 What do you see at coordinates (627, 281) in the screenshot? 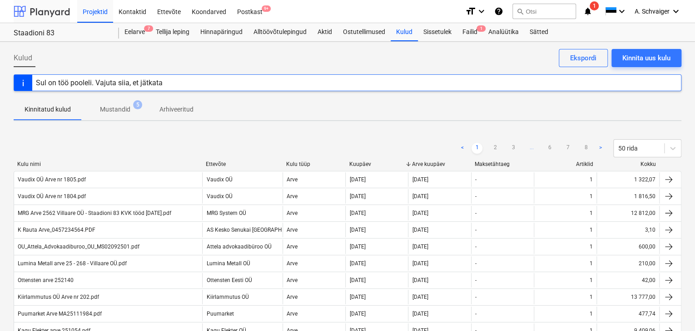
I see `div: 42,00` at bounding box center [627, 281].